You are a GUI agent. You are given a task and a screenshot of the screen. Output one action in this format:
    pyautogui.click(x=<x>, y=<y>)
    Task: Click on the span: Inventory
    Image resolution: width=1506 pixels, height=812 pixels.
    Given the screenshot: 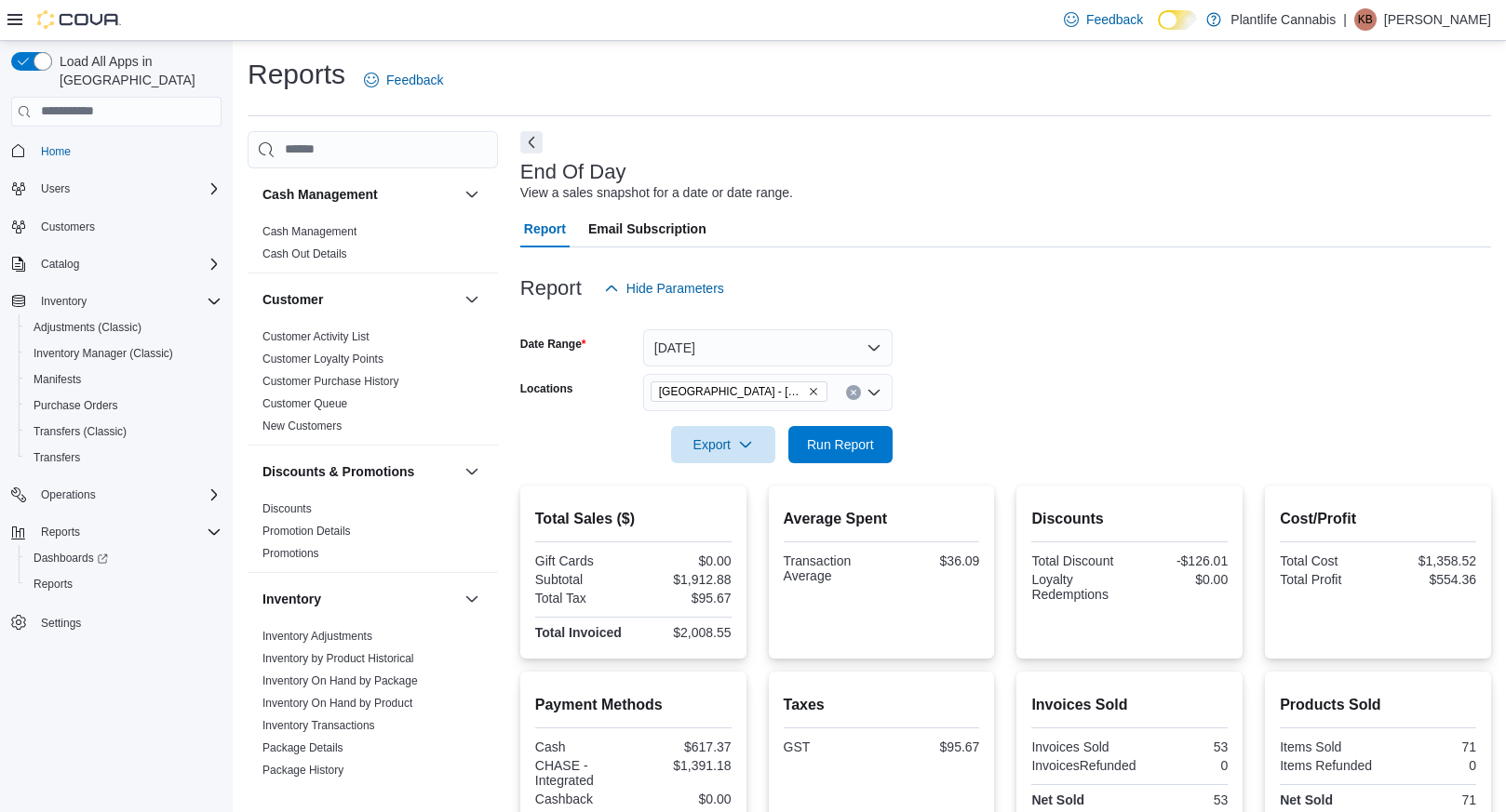 What is the action you would take?
    pyautogui.click(x=127, y=301)
    